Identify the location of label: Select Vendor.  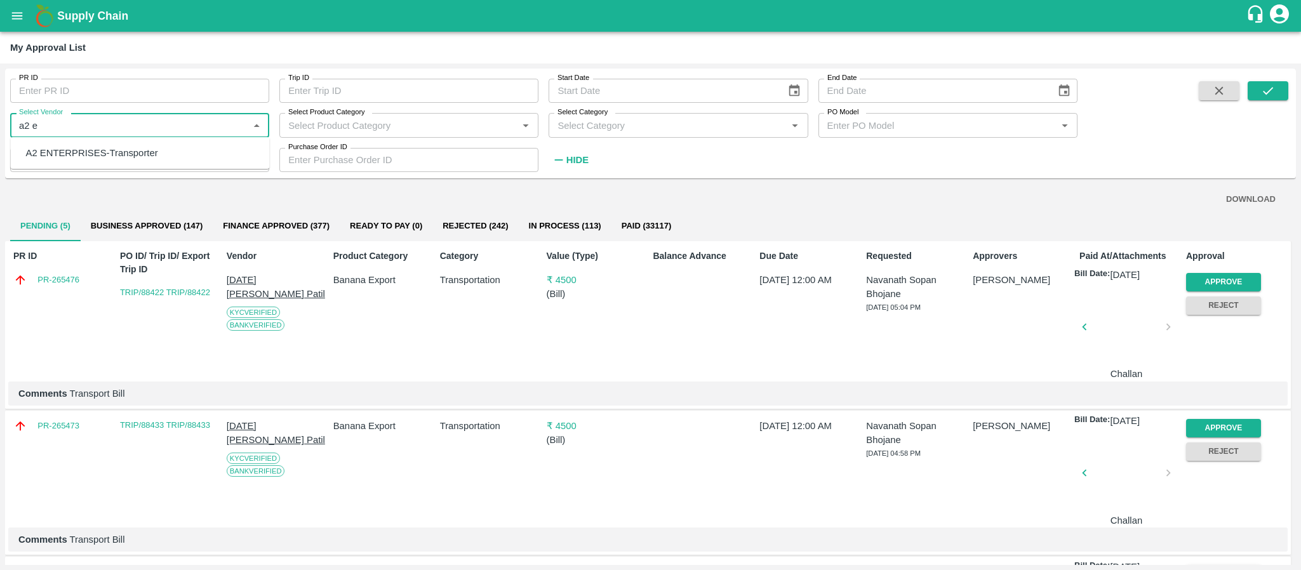
(41, 112).